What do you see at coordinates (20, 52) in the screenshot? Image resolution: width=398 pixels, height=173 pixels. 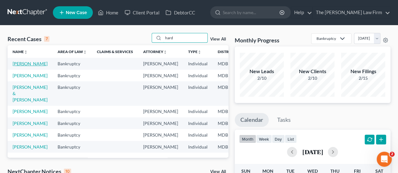 I see `a: Nameunfold_more` at bounding box center [20, 52].